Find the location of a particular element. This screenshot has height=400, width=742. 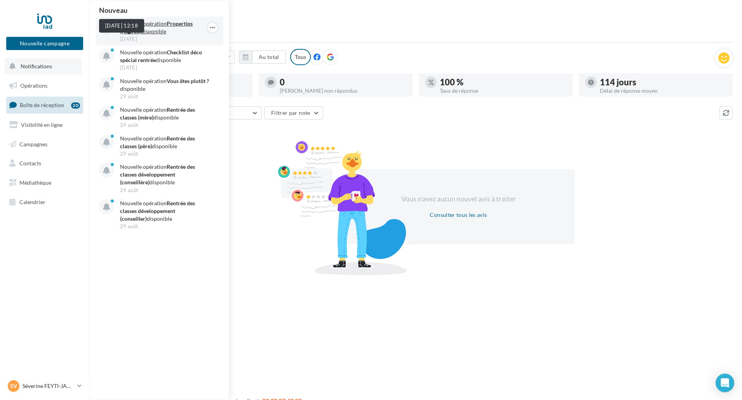

div: Tous is located at coordinates (300, 57).